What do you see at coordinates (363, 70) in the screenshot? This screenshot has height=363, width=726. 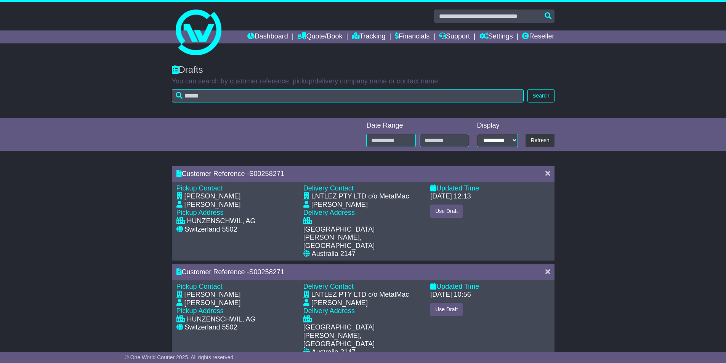 I see `div: Drafts` at bounding box center [363, 70].